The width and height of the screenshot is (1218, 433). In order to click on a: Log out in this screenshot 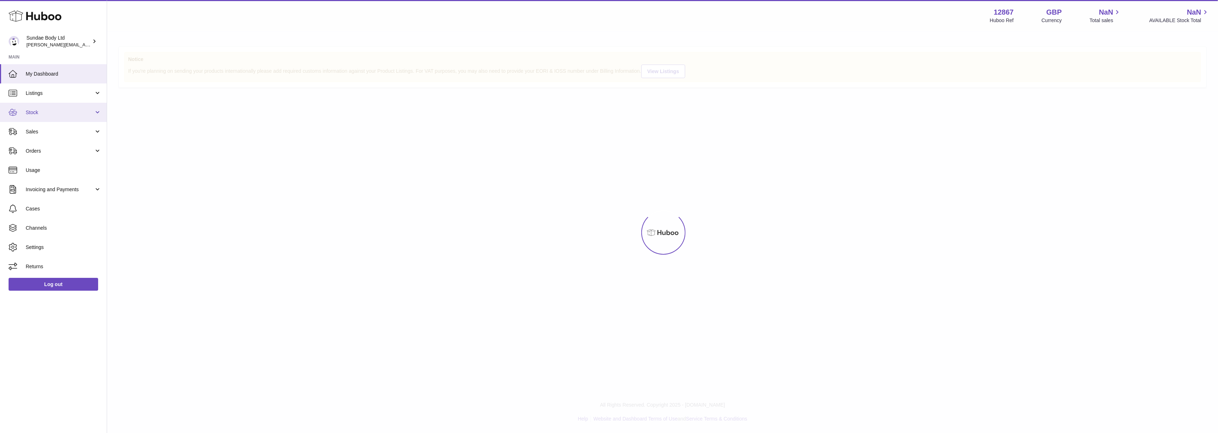, I will do `click(53, 284)`.